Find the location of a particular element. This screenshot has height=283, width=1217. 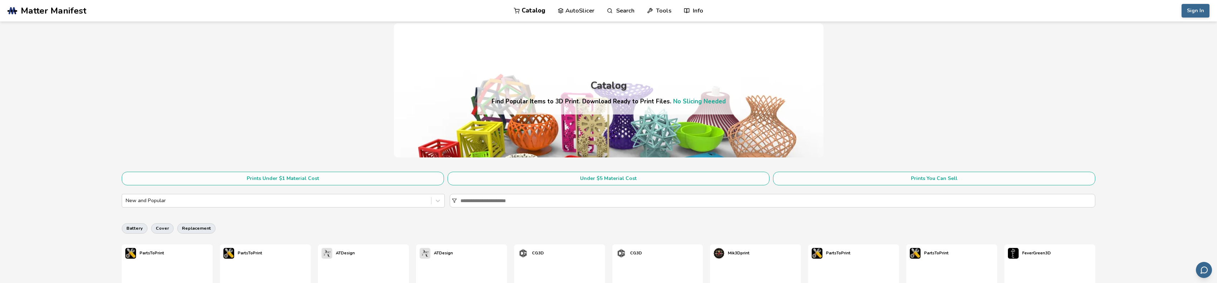

span: Matter Manifest is located at coordinates (53, 11).